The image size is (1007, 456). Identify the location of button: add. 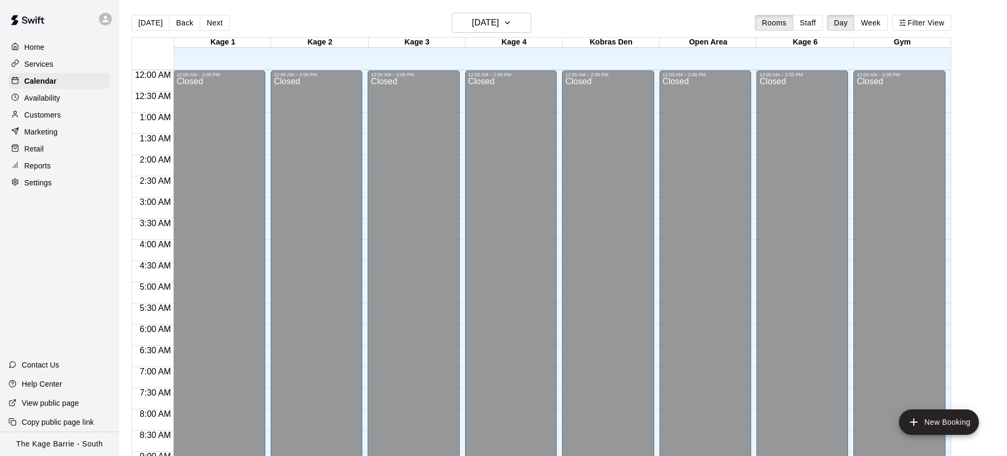
(939, 422).